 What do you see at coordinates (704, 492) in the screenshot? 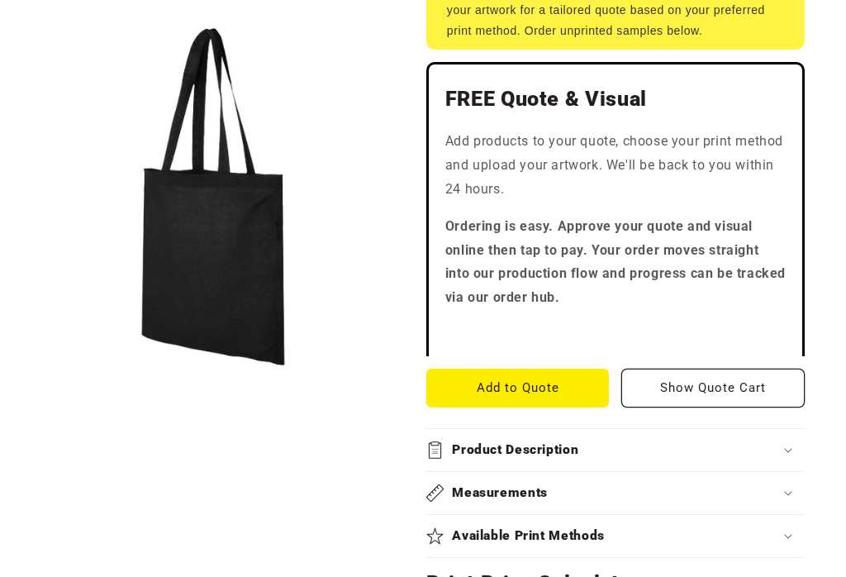
I see `div: Chat Widget` at bounding box center [704, 492].